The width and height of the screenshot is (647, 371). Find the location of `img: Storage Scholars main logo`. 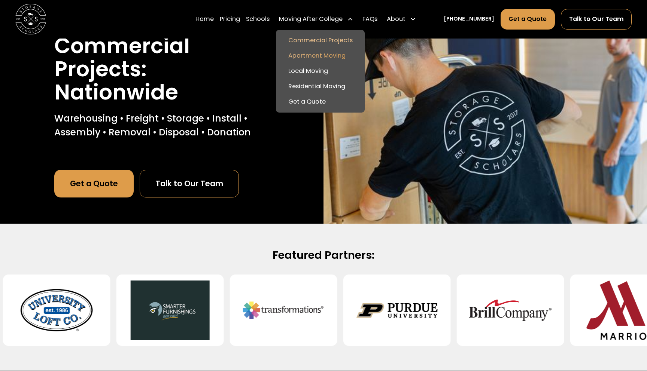

img: Storage Scholars main logo is located at coordinates (31, 19).